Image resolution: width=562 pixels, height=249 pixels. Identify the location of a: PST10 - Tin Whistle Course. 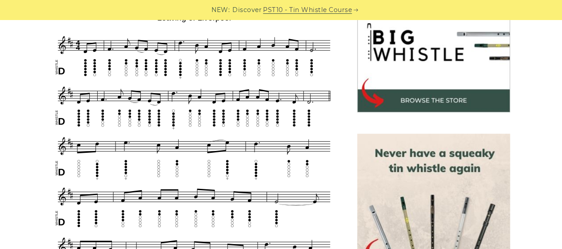
(308, 10).